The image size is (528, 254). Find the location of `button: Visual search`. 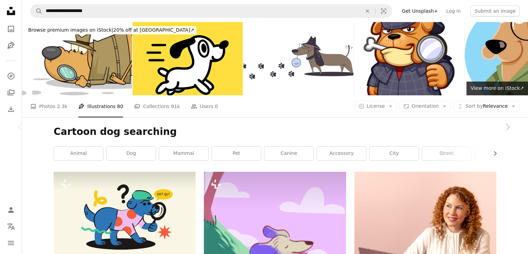

button: Visual search is located at coordinates (384, 11).